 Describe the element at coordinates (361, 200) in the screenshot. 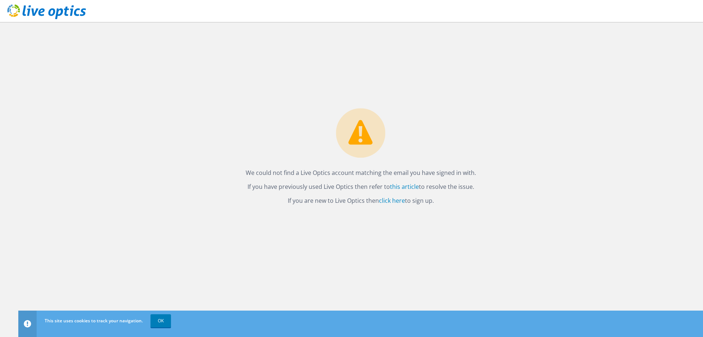

I see `p: If you are new to Live Optics then to sign up.` at that location.